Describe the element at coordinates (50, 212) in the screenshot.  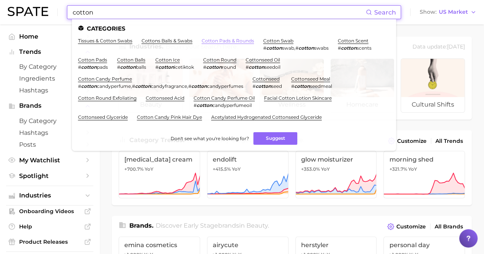
I see `span: Onboarding Videos` at that location.